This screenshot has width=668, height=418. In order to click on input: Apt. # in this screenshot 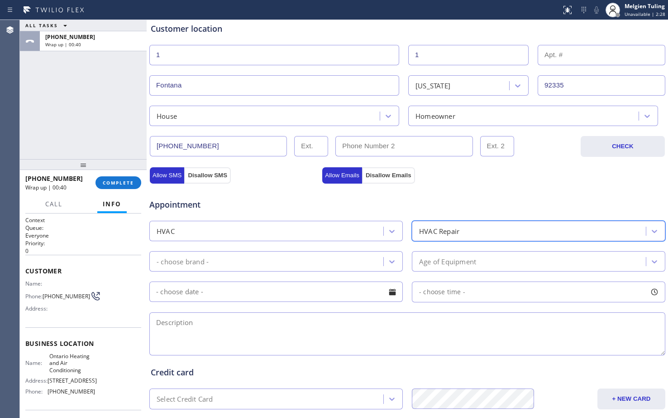, I will do `click(602, 55)`.